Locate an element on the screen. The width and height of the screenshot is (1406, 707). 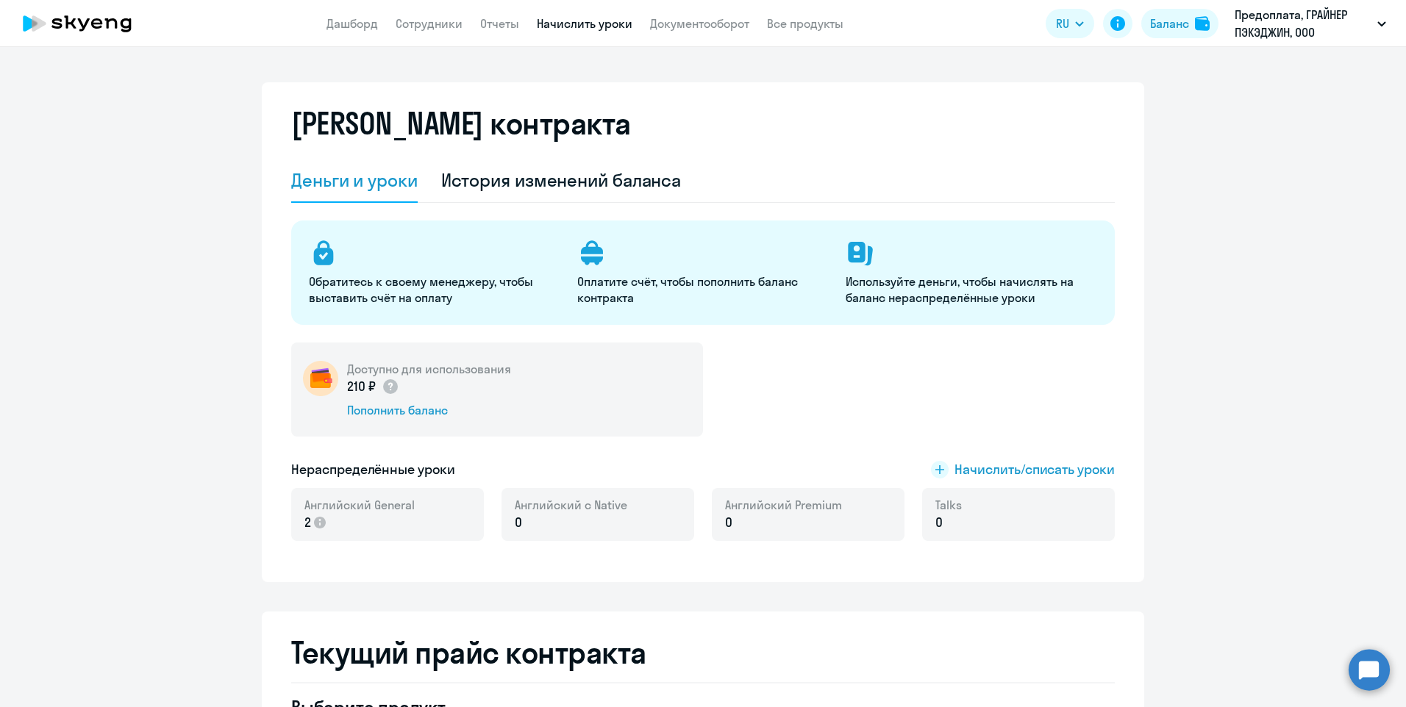
a: Дашборд is located at coordinates (352, 24).